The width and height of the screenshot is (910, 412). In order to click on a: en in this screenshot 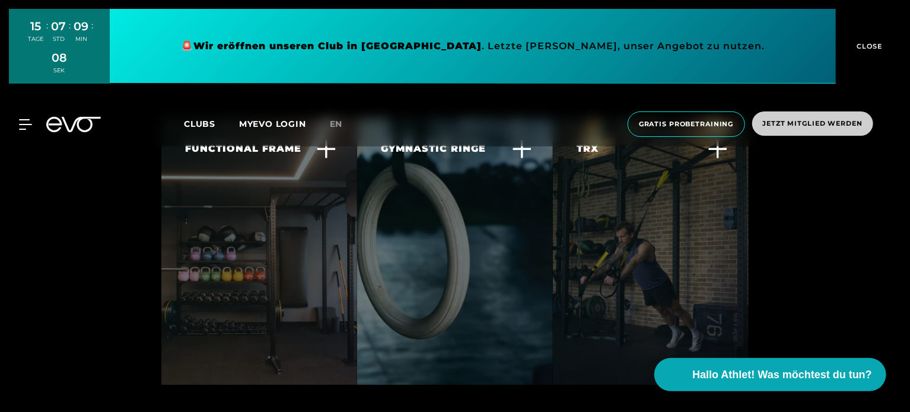, I will do `click(343, 124)`.